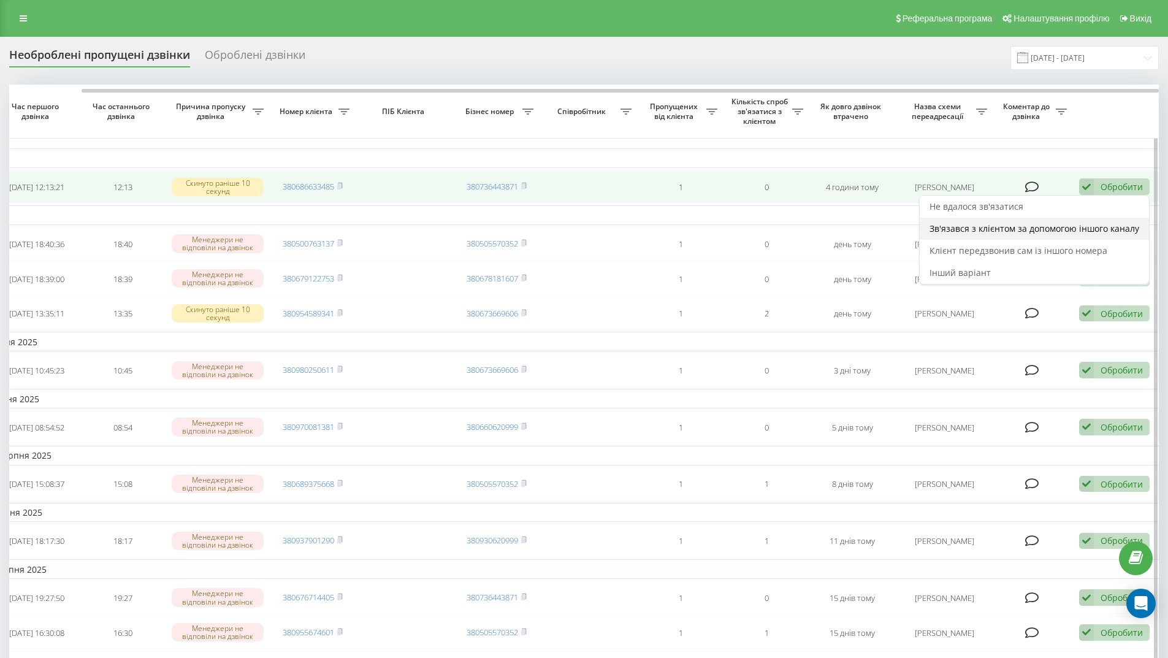 The height and width of the screenshot is (658, 1168). Describe the element at coordinates (308, 370) in the screenshot. I see `font: 380980250611` at that location.